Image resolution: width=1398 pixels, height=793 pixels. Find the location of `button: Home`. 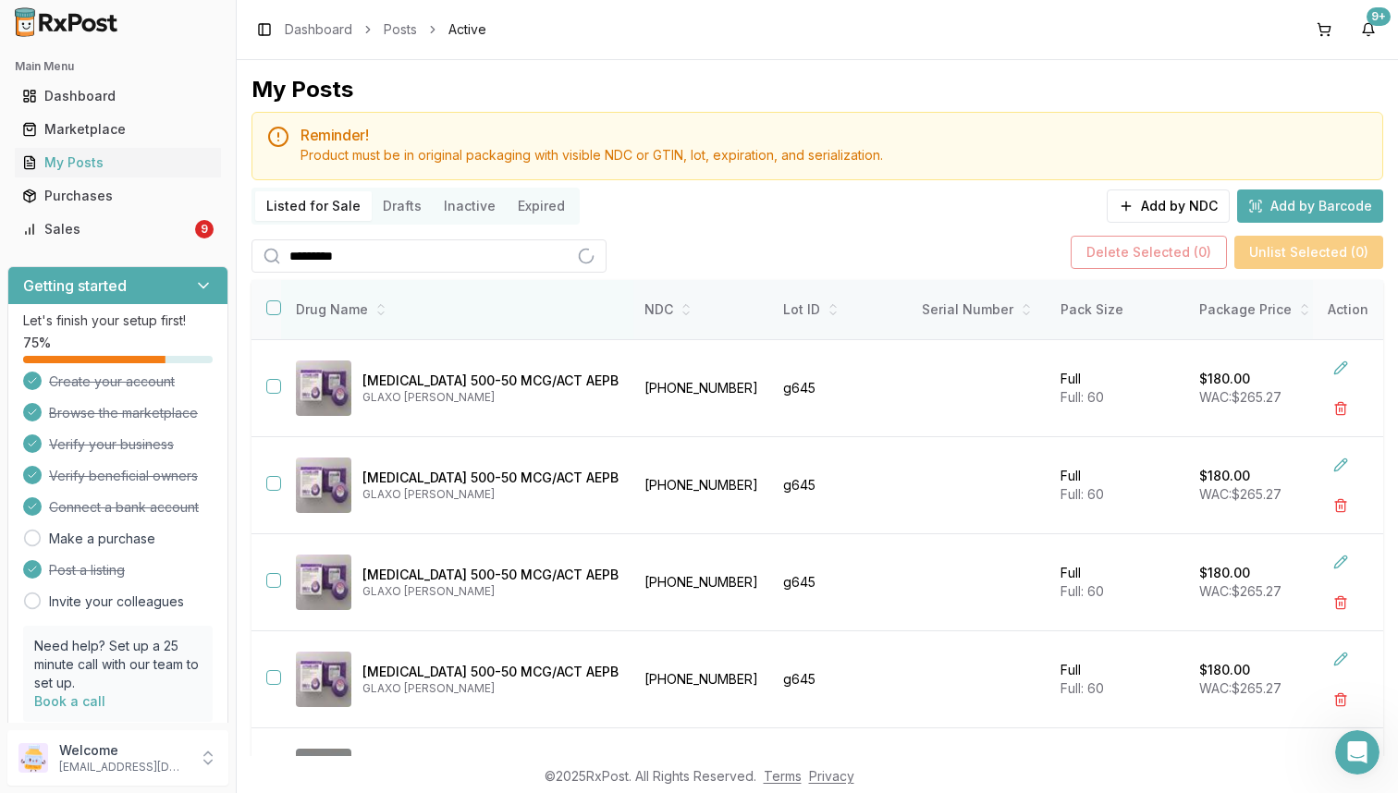

button: Home is located at coordinates (307, 25).